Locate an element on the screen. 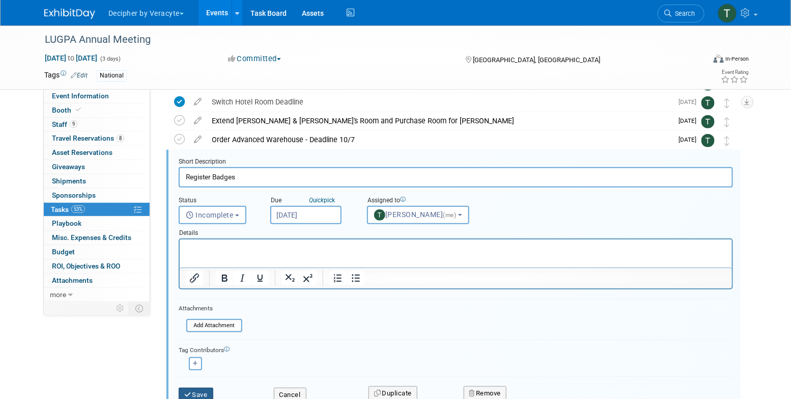  span: (3 days) is located at coordinates (110, 59).